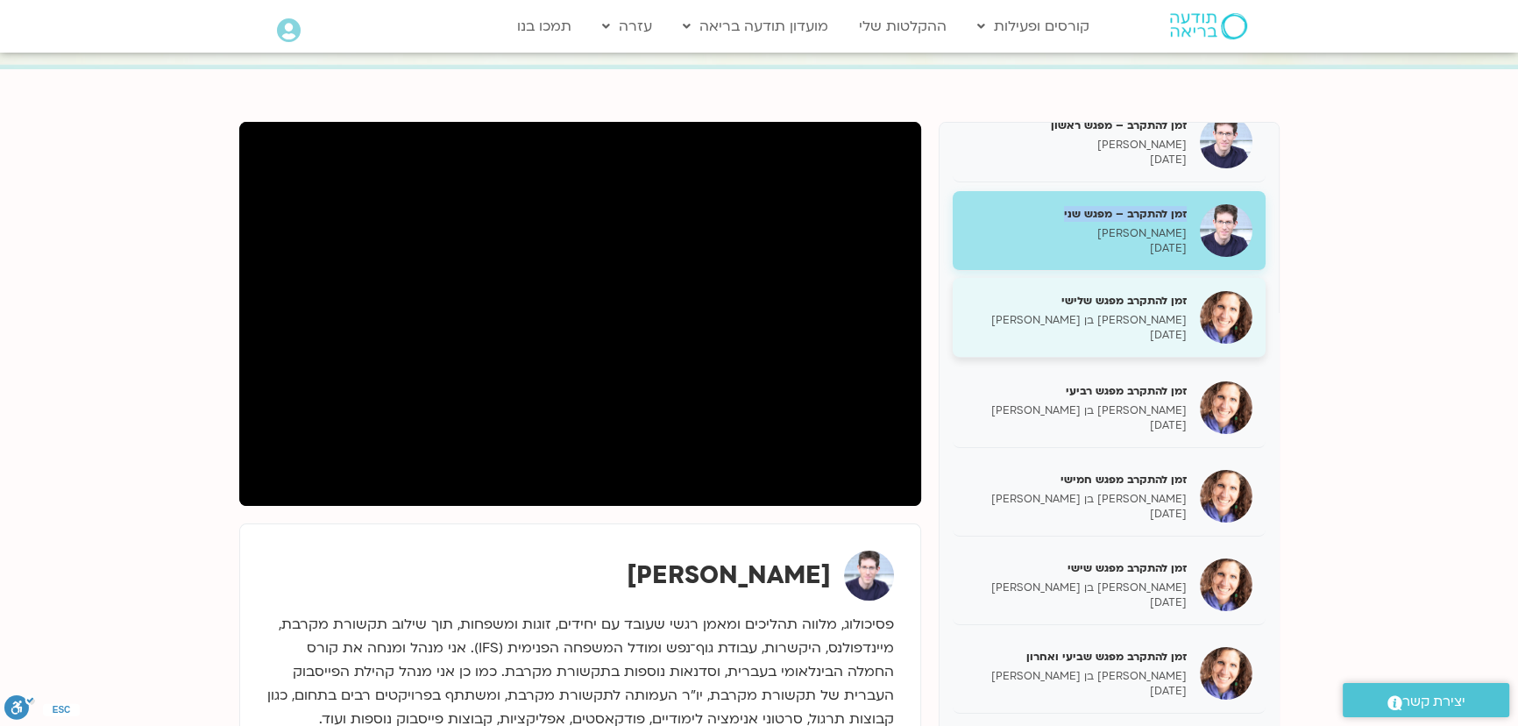 Image resolution: width=1518 pixels, height=726 pixels. What do you see at coordinates (755, 26) in the screenshot?
I see `a: מועדון תודעה בריאה` at bounding box center [755, 26].